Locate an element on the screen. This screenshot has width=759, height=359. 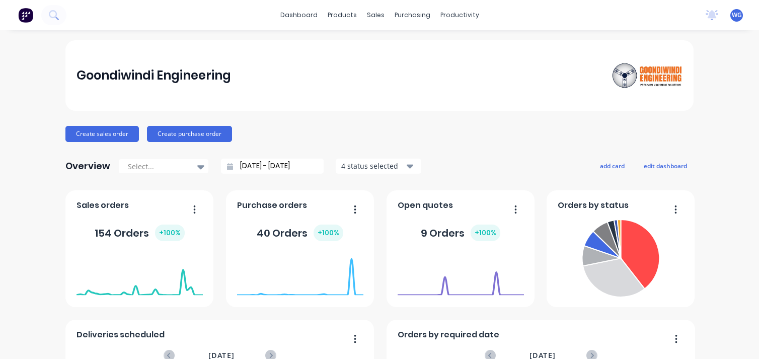
div: productivity is located at coordinates (459, 15).